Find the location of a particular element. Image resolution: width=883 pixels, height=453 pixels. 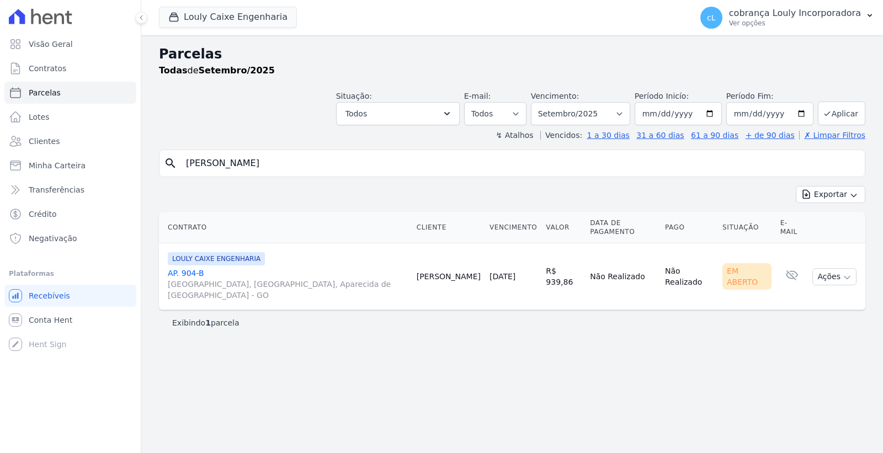

p: de is located at coordinates (217, 71).